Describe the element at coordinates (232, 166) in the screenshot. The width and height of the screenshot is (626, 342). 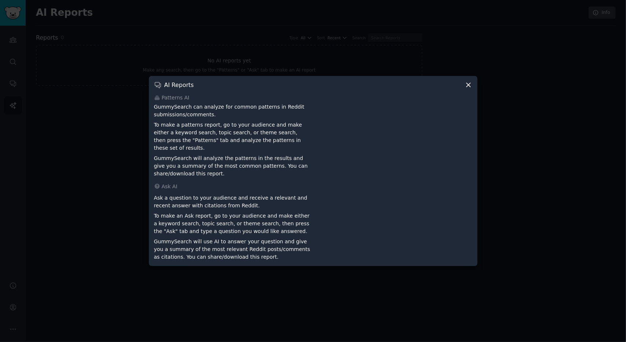
I see `p: GummySearch will analyze the patterns in the results and give you a summary of the most common pa...` at that location.